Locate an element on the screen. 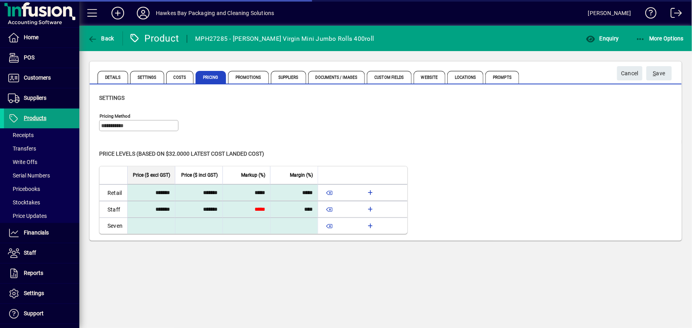 This screenshot has height=328, width=692. a: Write Offs is located at coordinates (42, 162).